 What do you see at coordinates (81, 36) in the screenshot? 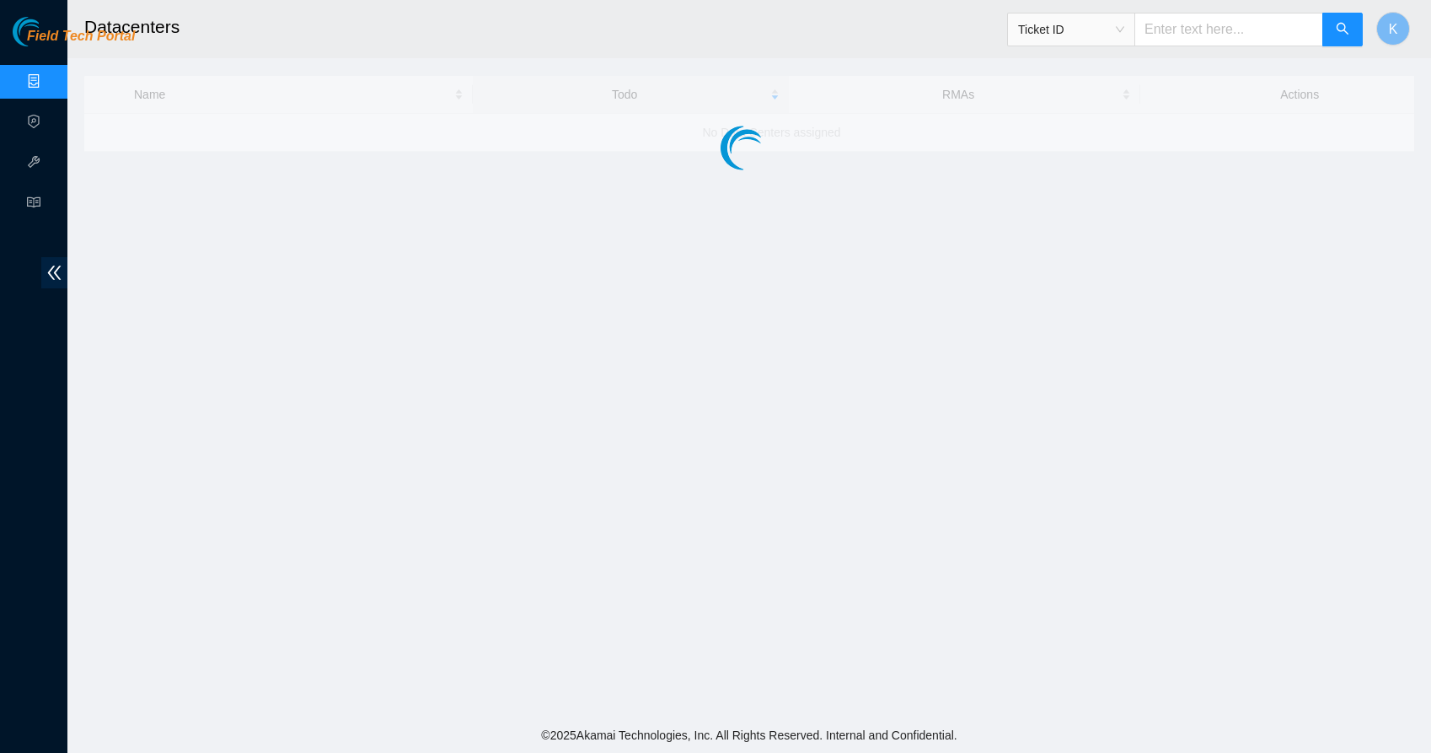
I see `span: Field Tech Portal` at bounding box center [81, 36].